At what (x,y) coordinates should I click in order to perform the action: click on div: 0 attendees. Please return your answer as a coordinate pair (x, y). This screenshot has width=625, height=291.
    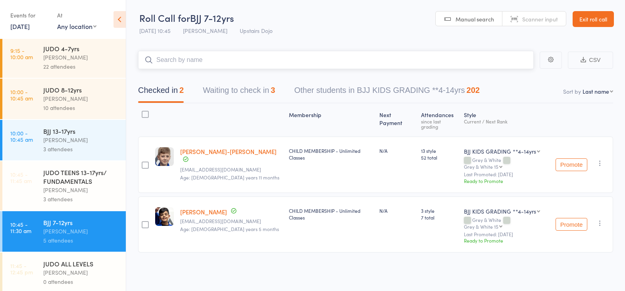
    Looking at the image, I should click on (81, 281).